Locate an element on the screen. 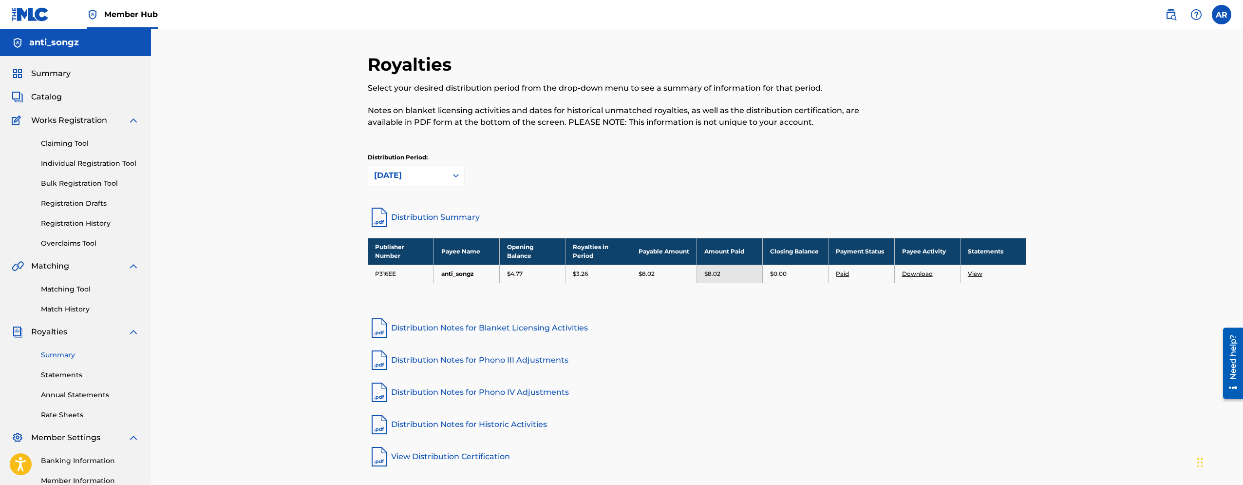  span: Catalog is located at coordinates (46, 97).